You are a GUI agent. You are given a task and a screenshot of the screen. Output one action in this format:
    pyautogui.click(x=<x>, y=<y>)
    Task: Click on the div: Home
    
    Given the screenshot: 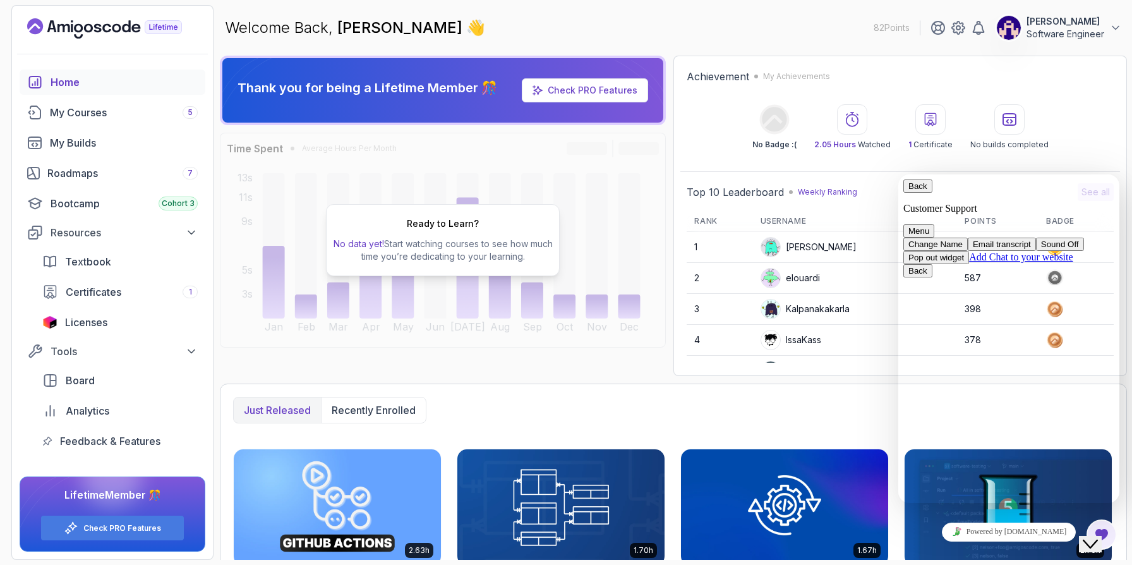 What is the action you would take?
    pyautogui.click(x=124, y=82)
    